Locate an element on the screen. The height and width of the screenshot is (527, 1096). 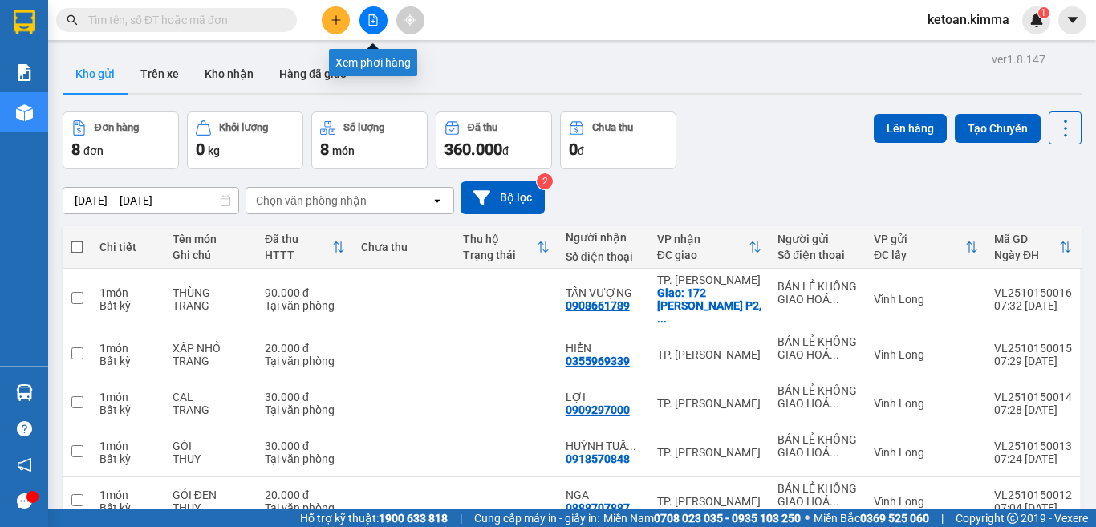
div: 30.000 đ is located at coordinates (305, 397).